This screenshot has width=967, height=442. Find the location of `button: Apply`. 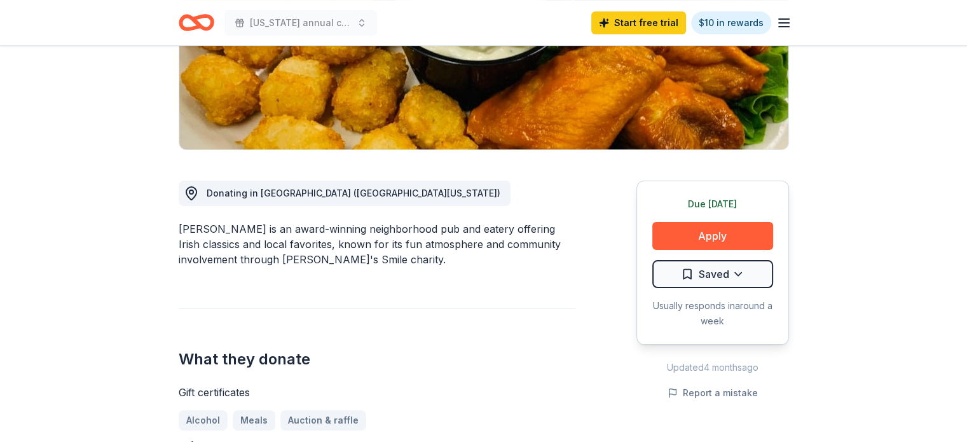

button: Apply is located at coordinates (713, 236).